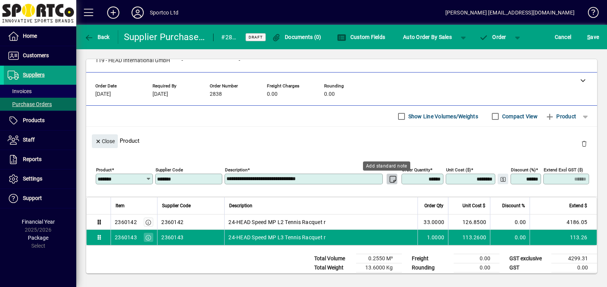  What do you see at coordinates (584, 143) in the screenshot?
I see `button: Delete` at bounding box center [584, 143].